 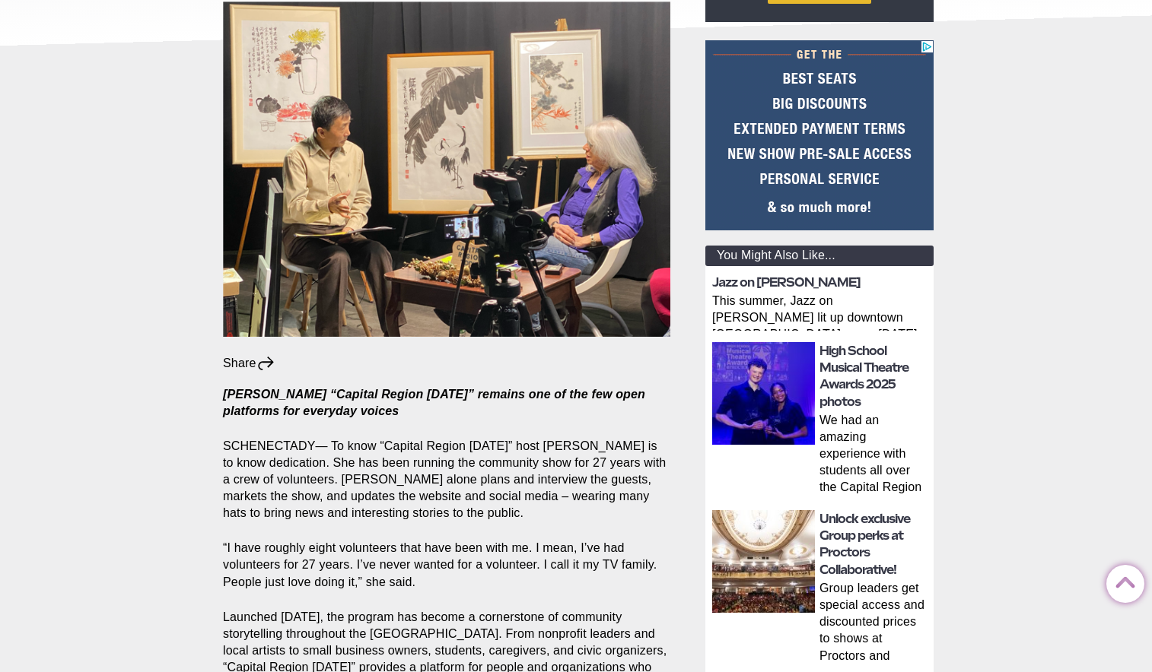 What do you see at coordinates (763, 393) in the screenshot?
I see `img: thumbnail: High School Musical Theatre Awards 2025 photos` at bounding box center [763, 393].